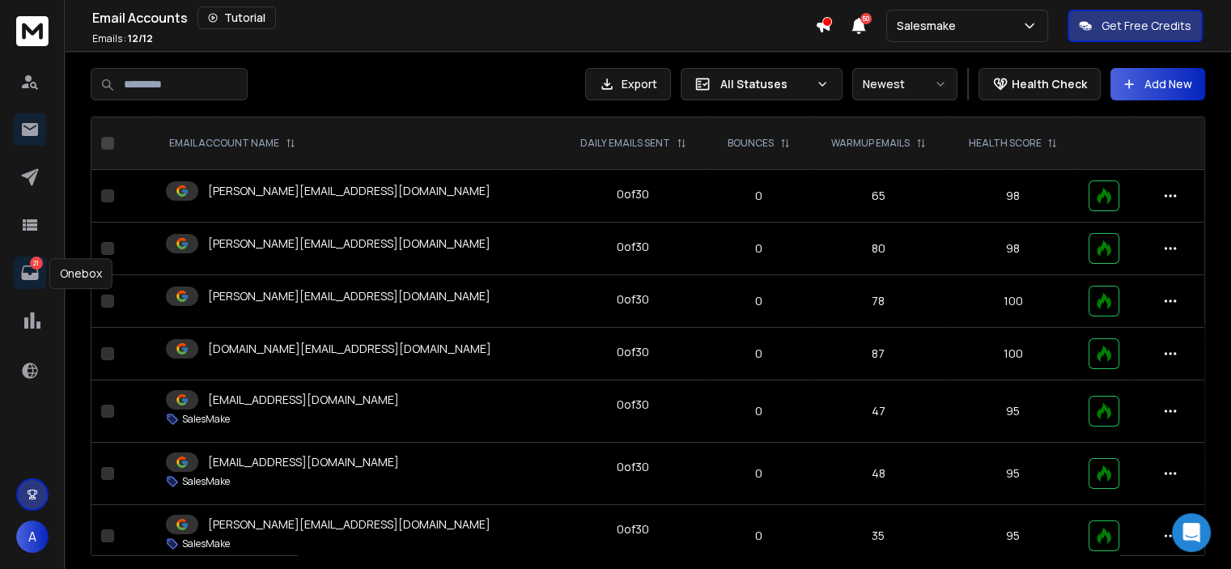 The height and width of the screenshot is (569, 1231). I want to click on td: 47, so click(878, 411).